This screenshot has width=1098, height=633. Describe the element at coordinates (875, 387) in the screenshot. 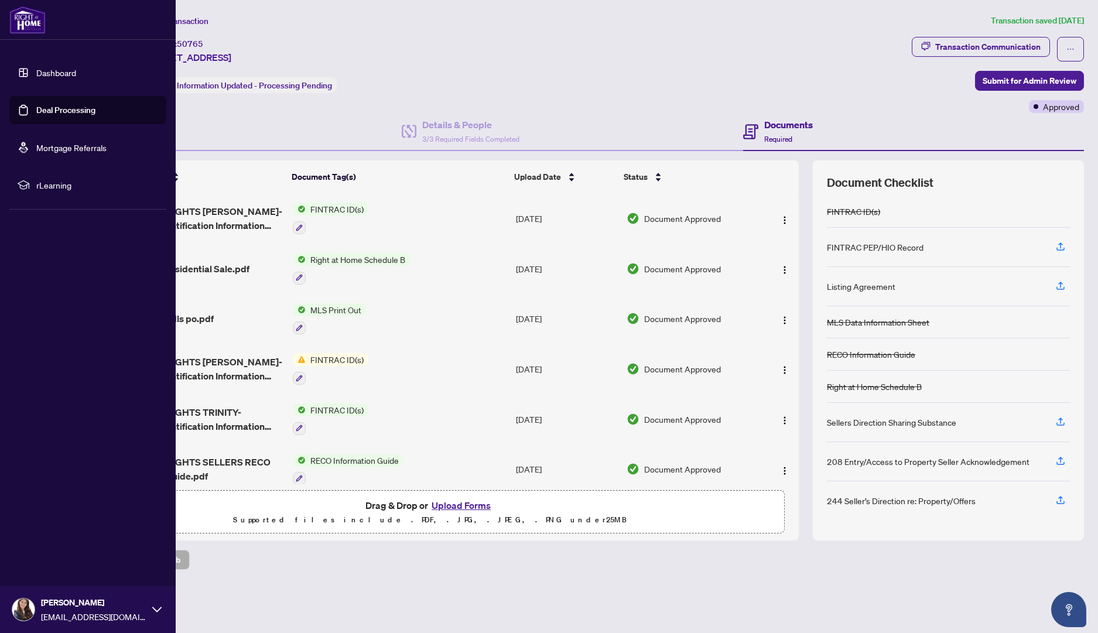

I see `div: Right at Home Schedule B` at that location.